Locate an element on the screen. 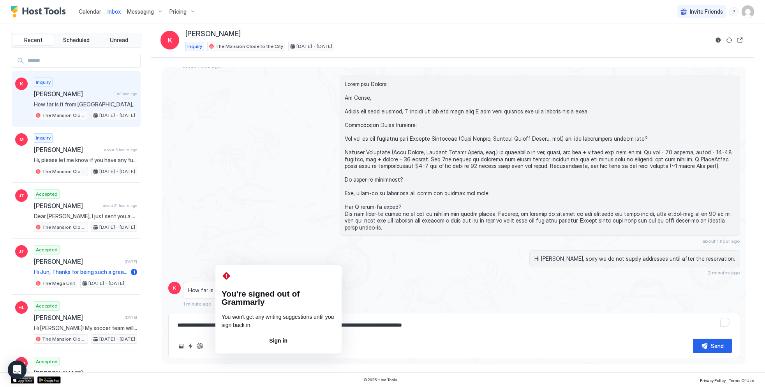  span: M is located at coordinates (21, 139).